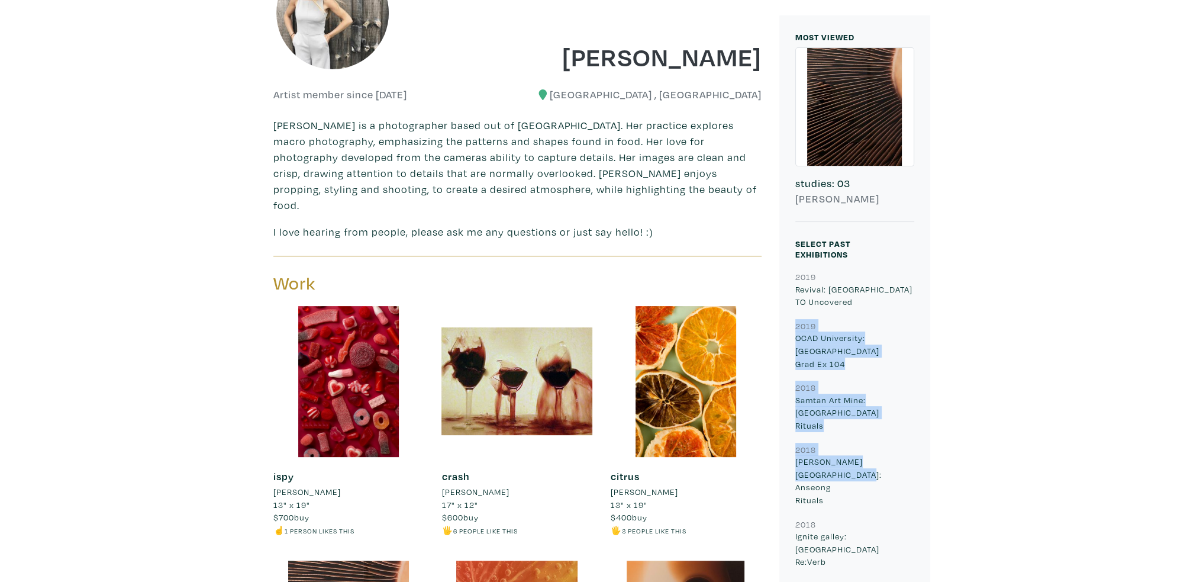 This screenshot has width=1203, height=582. I want to click on p: I love hearing from people, please ask me any questions or just say hello! :), so click(517, 231).